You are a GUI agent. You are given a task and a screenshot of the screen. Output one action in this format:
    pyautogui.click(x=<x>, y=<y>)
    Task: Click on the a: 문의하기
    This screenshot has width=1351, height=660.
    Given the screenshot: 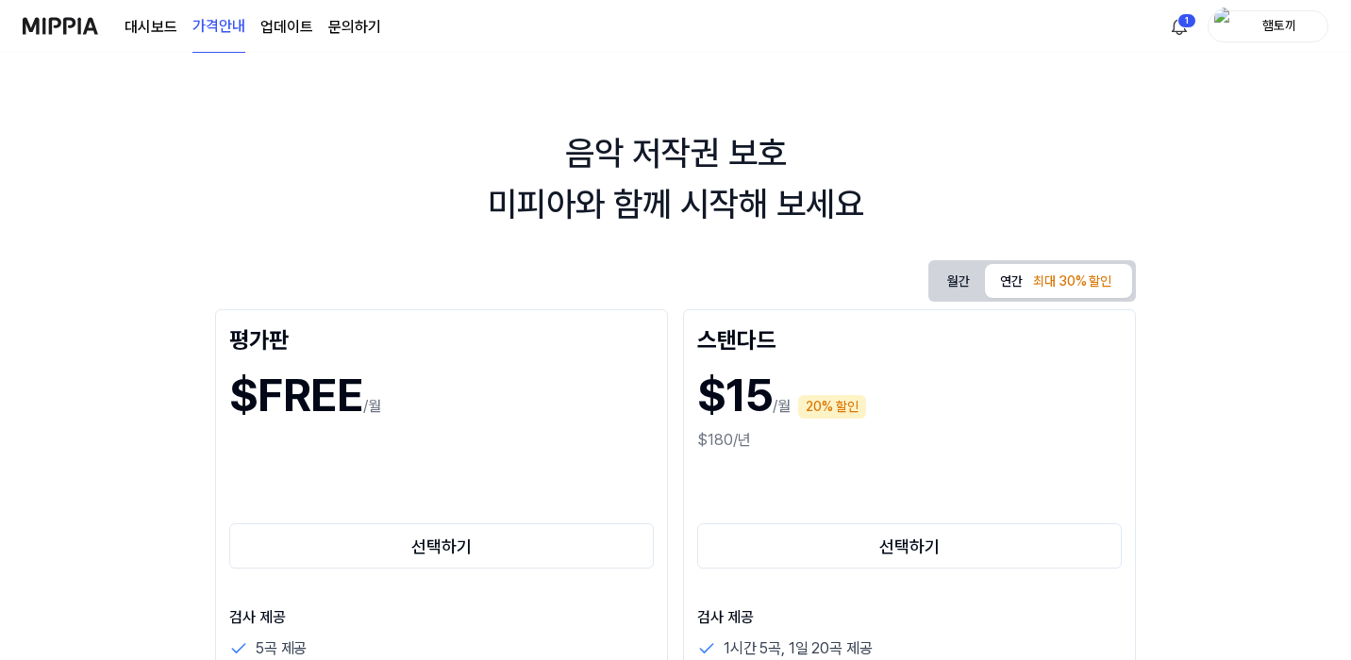 What is the action you would take?
    pyautogui.click(x=355, y=27)
    